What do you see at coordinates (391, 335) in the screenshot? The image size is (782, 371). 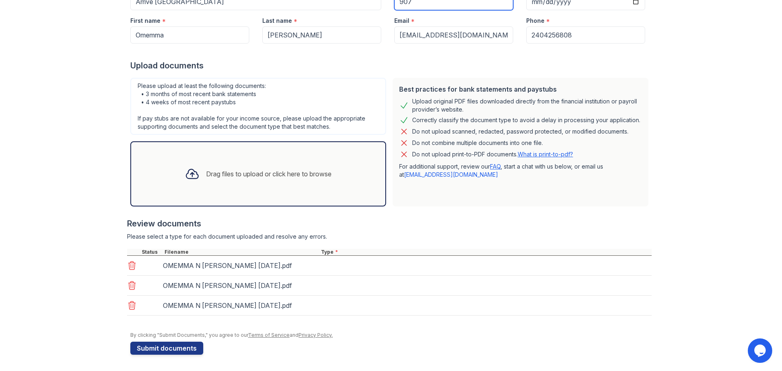 I see `div: By clicking "Submit Documents," you agree to our and` at bounding box center [391, 335].